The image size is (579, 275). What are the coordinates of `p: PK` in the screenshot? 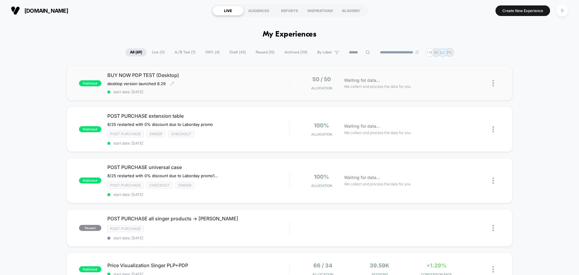 It's located at (450, 52).